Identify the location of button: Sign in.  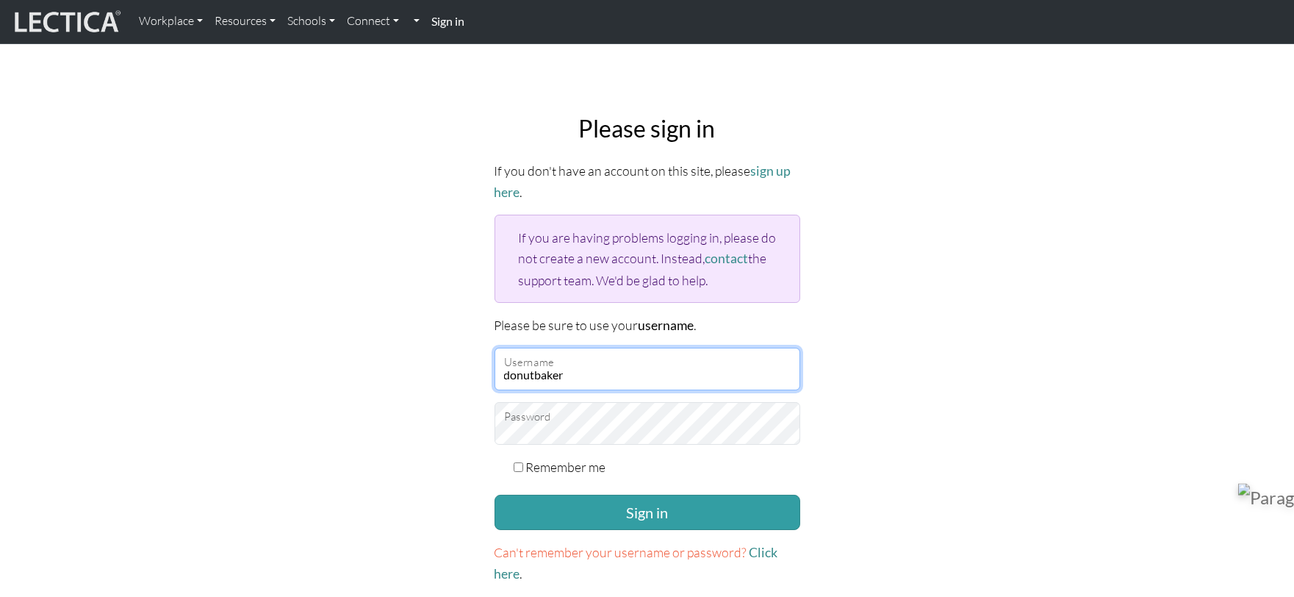
(647, 512).